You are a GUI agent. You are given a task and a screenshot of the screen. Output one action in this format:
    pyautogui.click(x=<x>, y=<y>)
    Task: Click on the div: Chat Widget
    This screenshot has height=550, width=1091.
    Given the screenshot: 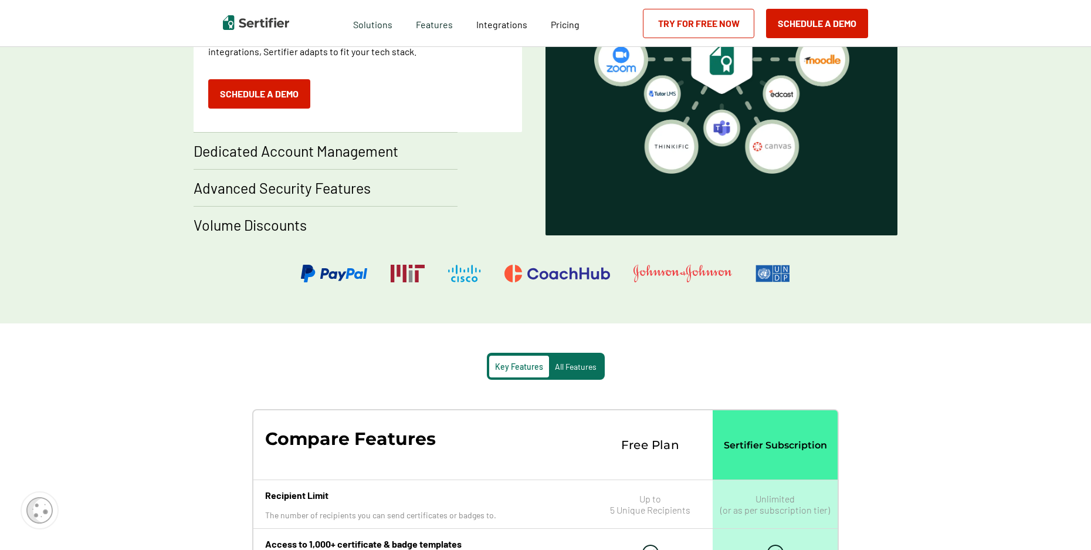 What is the action you would take?
    pyautogui.click(x=1062, y=522)
    